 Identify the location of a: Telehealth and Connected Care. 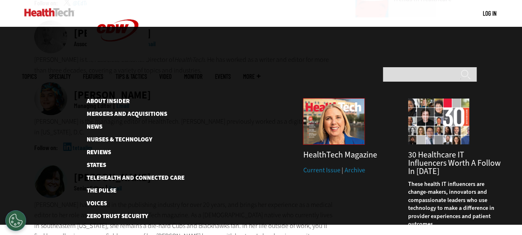
(129, 178).